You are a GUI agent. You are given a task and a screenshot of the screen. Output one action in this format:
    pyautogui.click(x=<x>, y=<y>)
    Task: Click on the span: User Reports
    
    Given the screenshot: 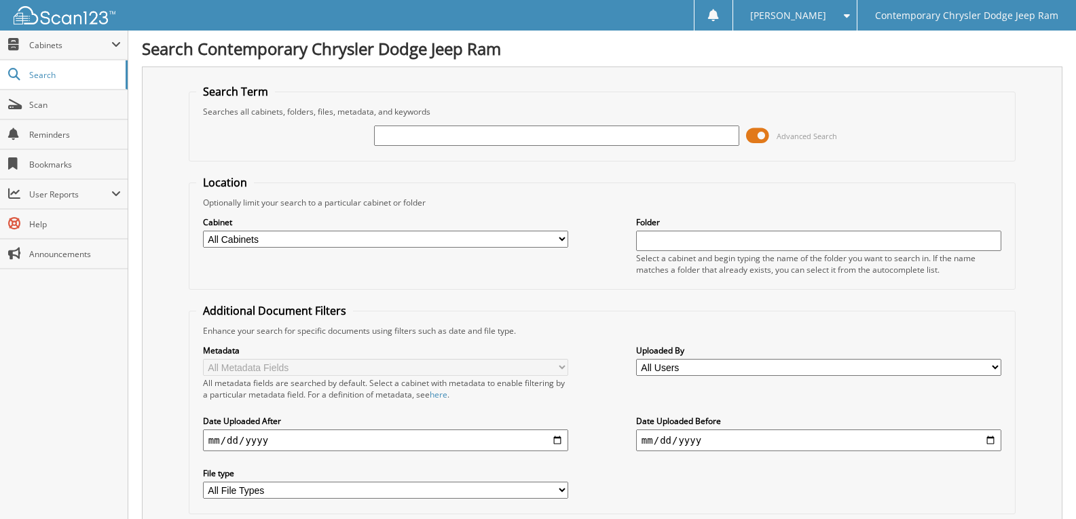 What is the action you would take?
    pyautogui.click(x=70, y=194)
    